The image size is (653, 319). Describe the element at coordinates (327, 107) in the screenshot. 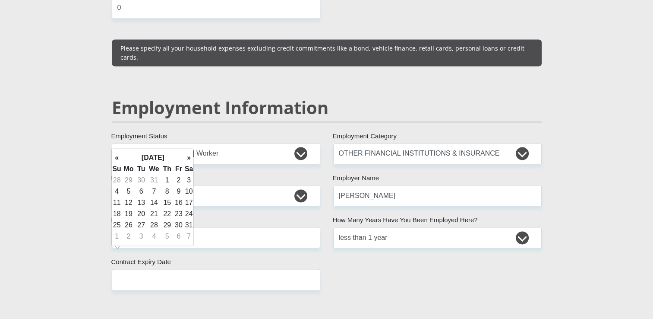

I see `h2: Employment Information` at that location.